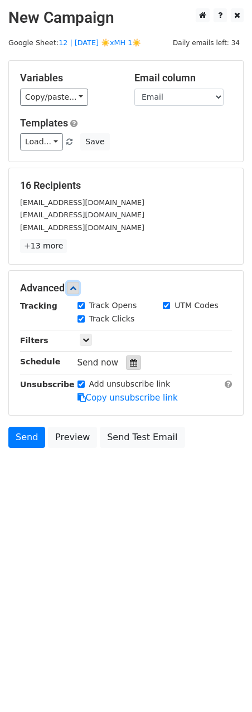 This screenshot has width=252, height=712. I want to click on strong: Unsubscribe, so click(47, 385).